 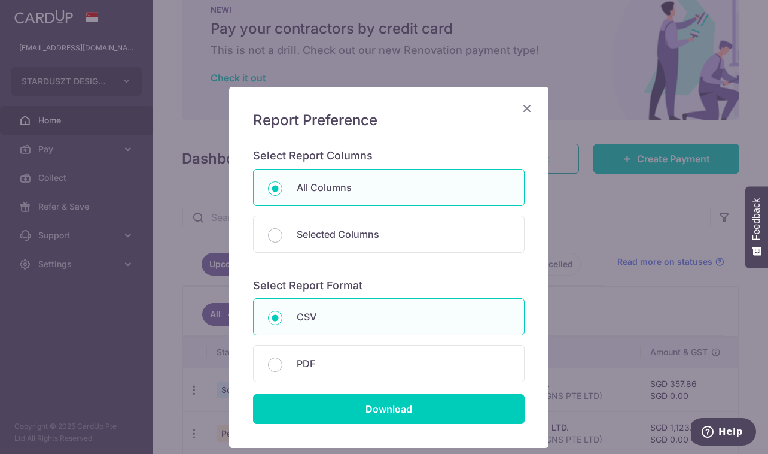 I want to click on p: PDF, so click(x=403, y=363).